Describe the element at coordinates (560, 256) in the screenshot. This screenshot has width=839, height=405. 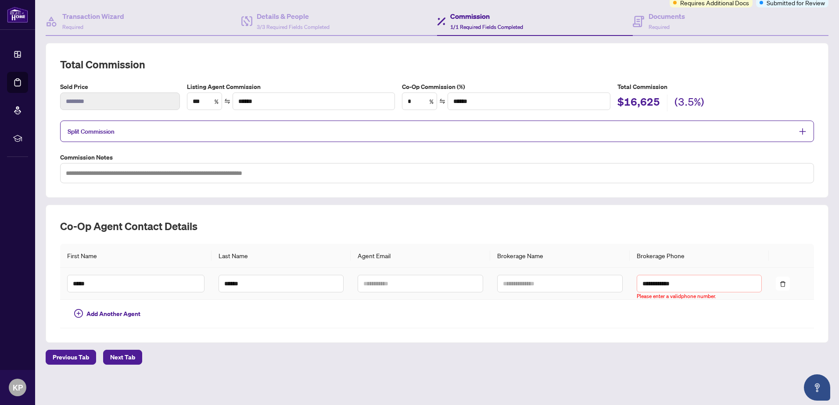
I see `th: Brokerage Name` at that location.